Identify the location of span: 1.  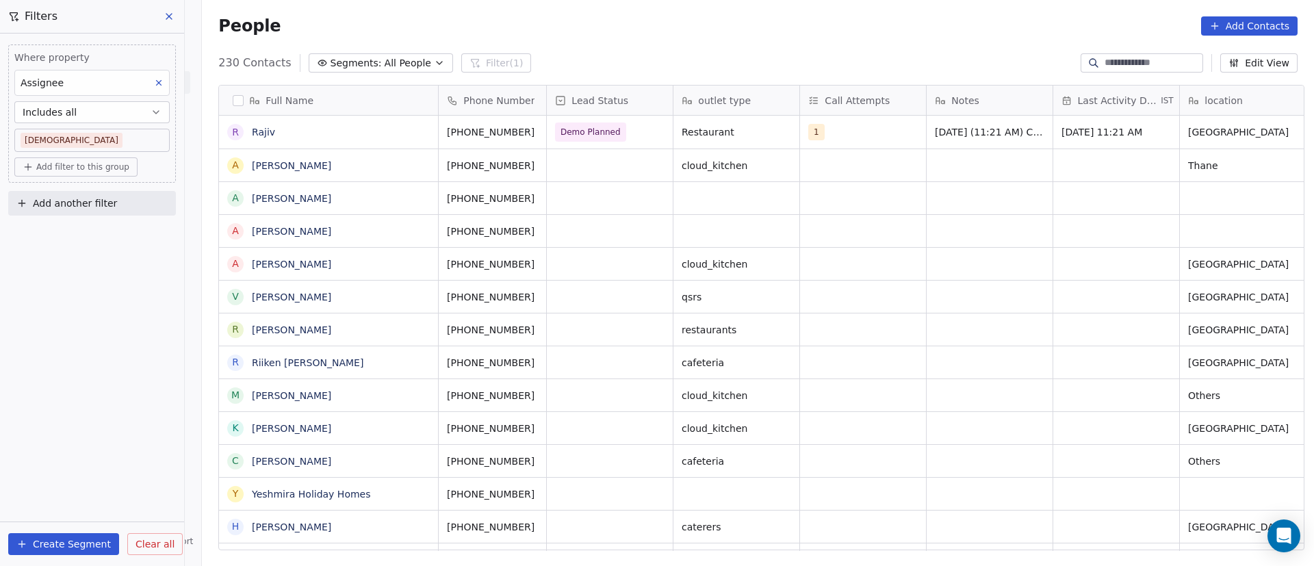
(816, 132).